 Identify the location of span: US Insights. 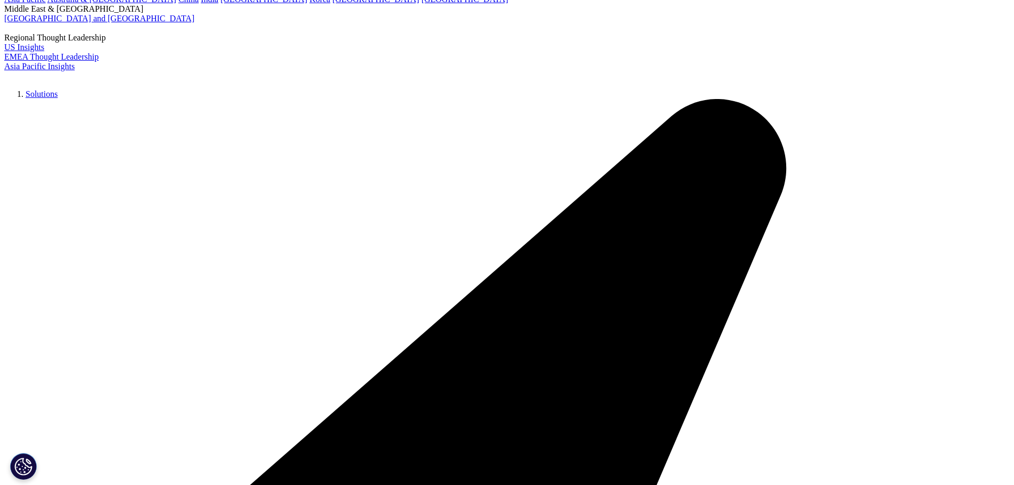
(24, 47).